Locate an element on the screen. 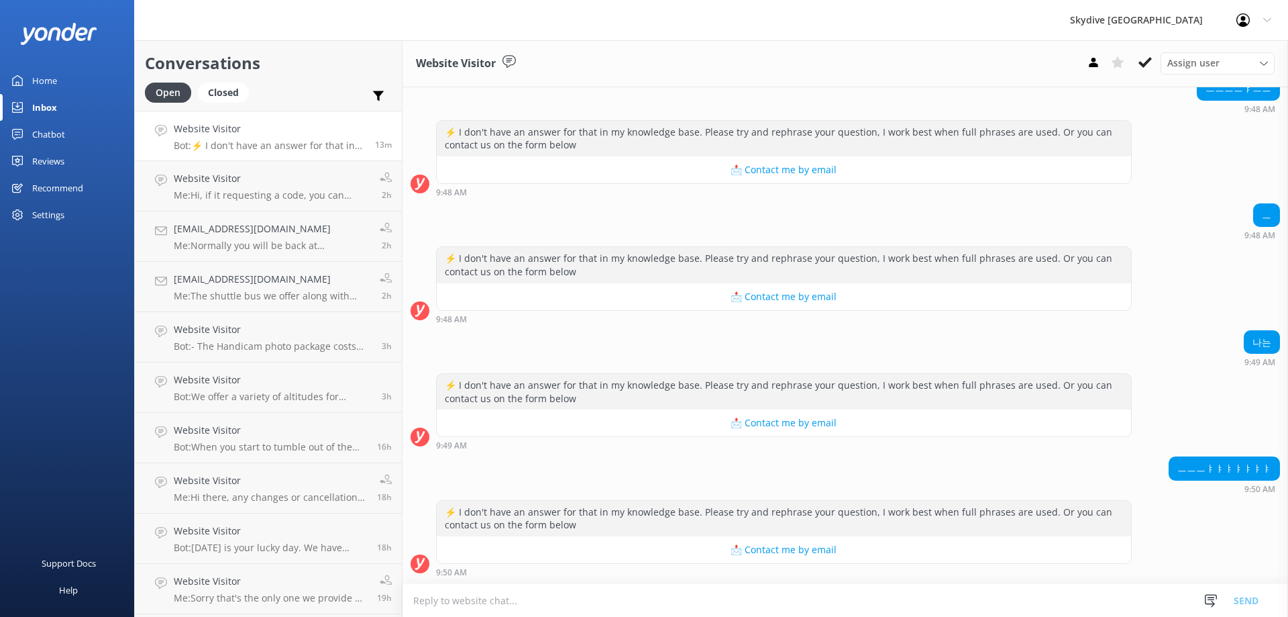 Image resolution: width=1288 pixels, height=617 pixels. a: Website VisitorBot:We offer a variety of altitudes for skydiving, with all dropzones providing ju... is located at coordinates (268, 387).